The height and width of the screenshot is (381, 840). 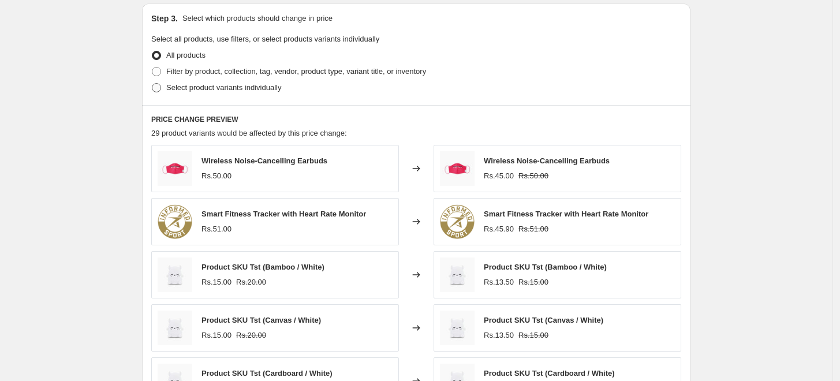 I want to click on strike: Rs.50.00, so click(x=534, y=176).